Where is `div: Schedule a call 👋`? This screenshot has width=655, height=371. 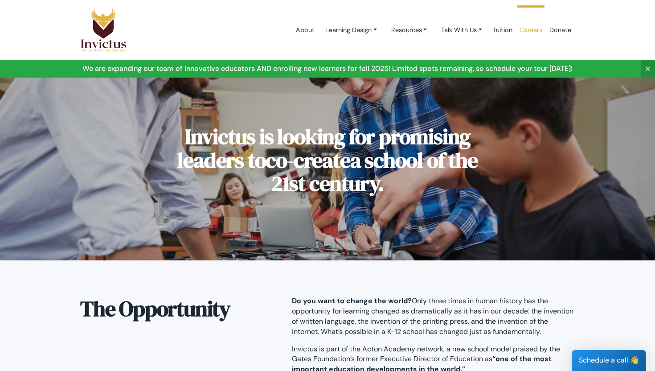
div: Schedule a call 👋 is located at coordinates (609, 360).